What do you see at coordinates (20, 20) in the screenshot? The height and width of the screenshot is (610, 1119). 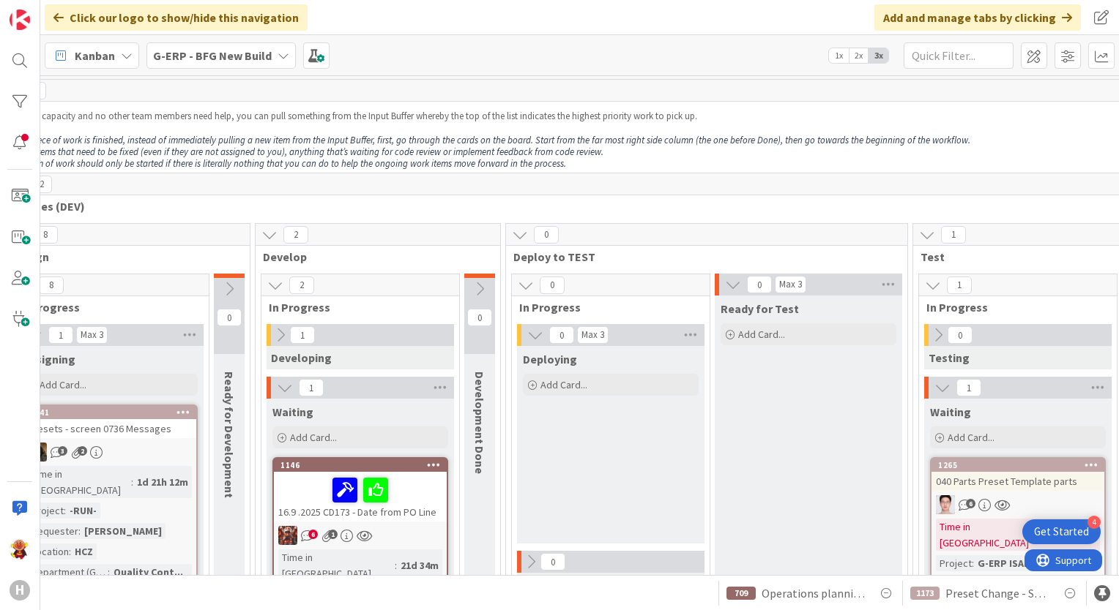 I see `img: Visit kanbanzone.com` at bounding box center [20, 20].